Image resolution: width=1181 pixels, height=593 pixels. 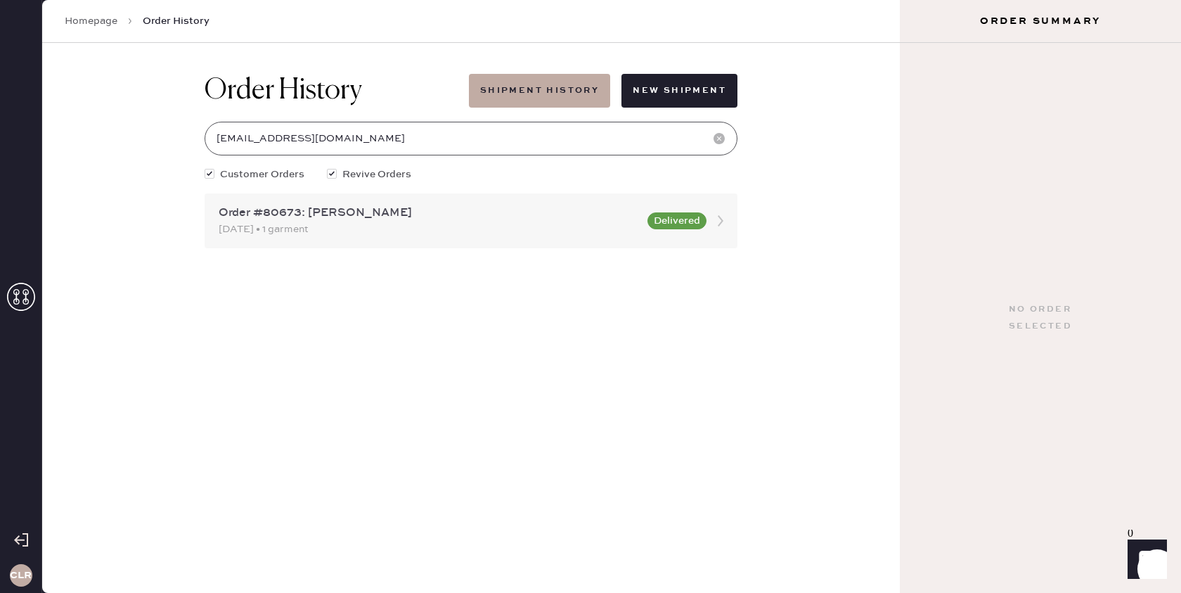 What do you see at coordinates (1040, 318) in the screenshot?
I see `div: No order selected` at bounding box center [1040, 318].